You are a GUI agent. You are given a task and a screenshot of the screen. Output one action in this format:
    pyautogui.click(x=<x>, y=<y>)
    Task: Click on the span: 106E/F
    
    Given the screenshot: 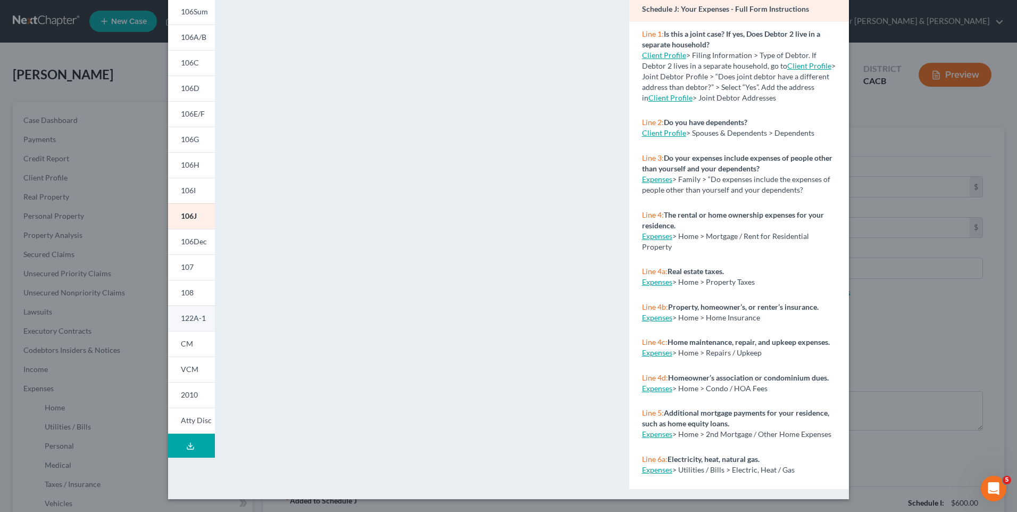 What is the action you would take?
    pyautogui.click(x=193, y=113)
    